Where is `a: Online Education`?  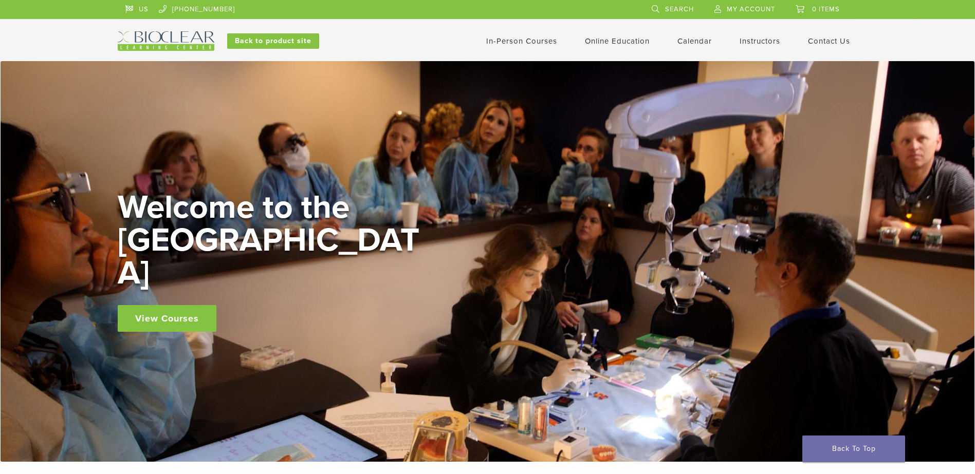 a: Online Education is located at coordinates (617, 41).